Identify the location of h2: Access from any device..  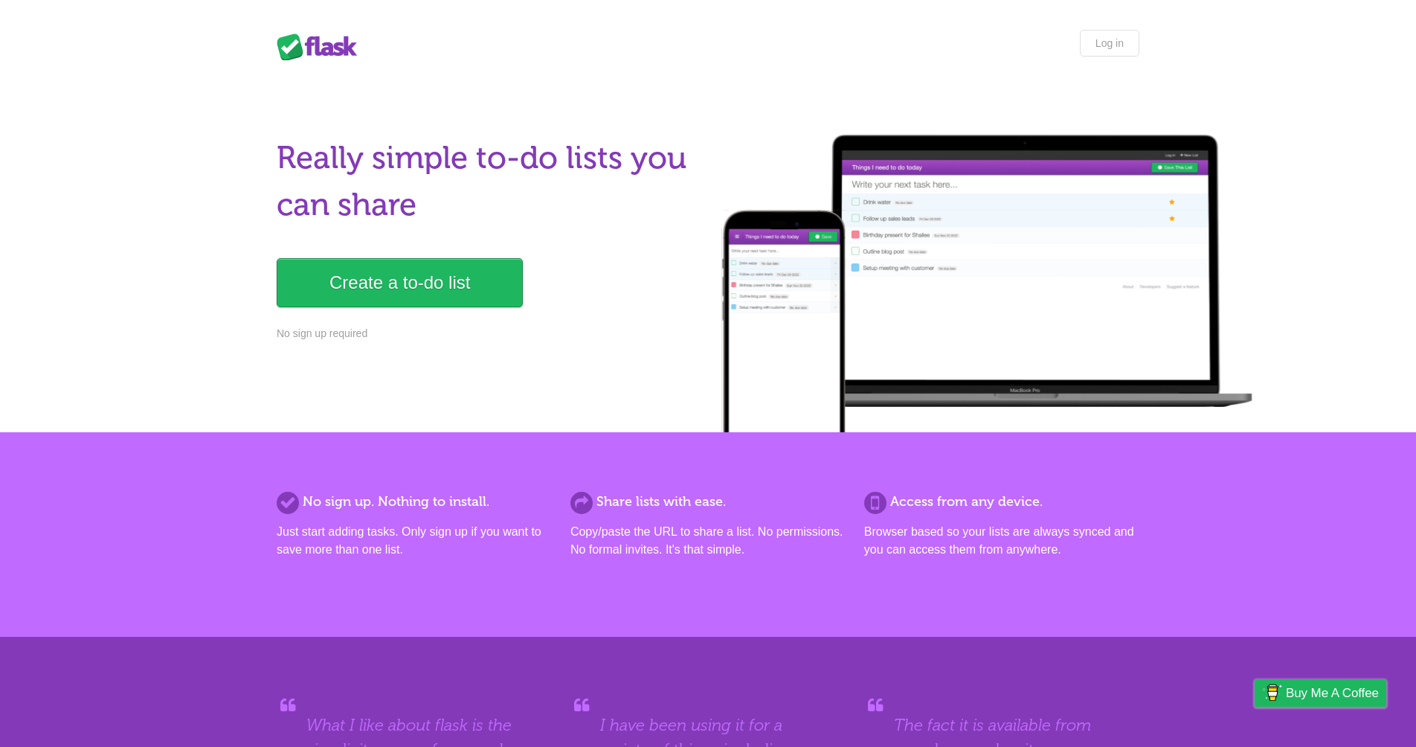
(1002, 501).